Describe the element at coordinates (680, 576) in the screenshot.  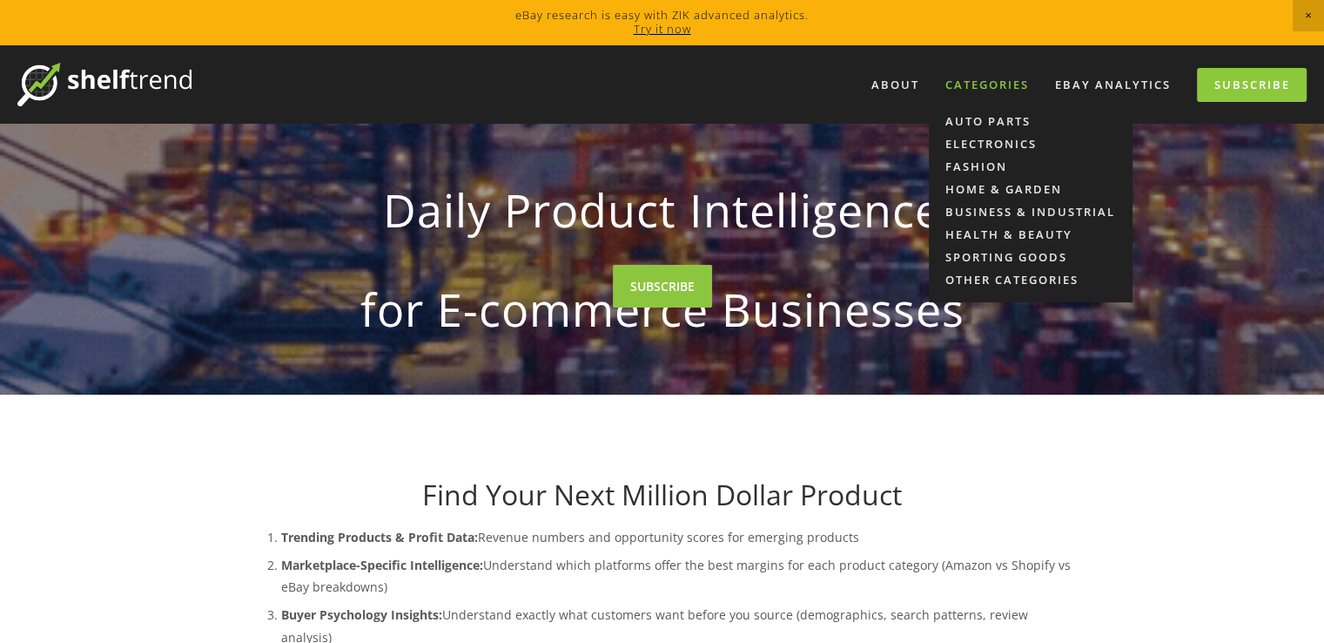
I see `p: Understand which platforms offer the best margins for each product category (Amazon vs Shopify vs...` at that location.